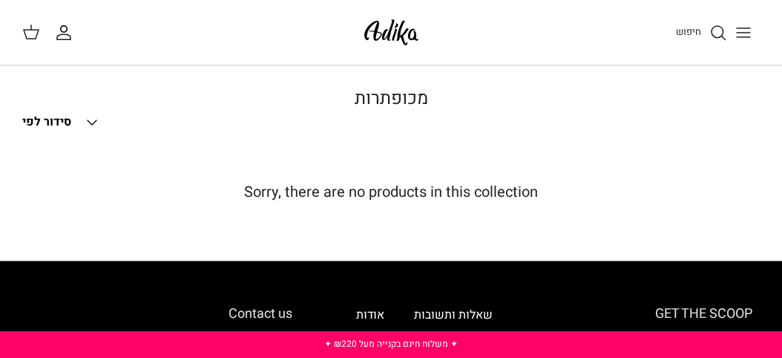 This screenshot has width=782, height=358. What do you see at coordinates (689, 31) in the screenshot?
I see `span: חיפוש` at bounding box center [689, 31].